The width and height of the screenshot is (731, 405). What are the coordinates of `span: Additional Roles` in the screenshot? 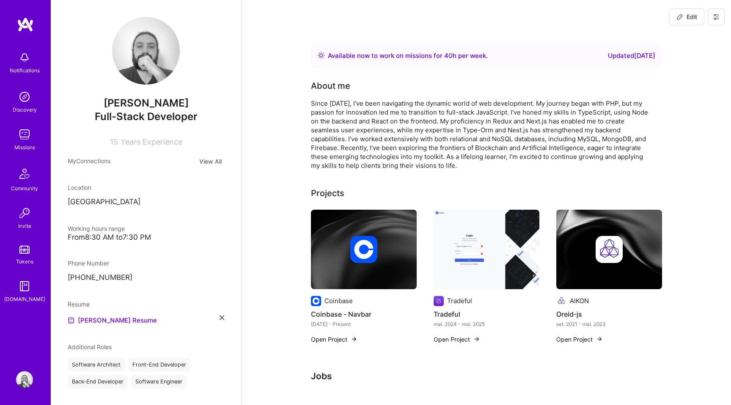 It's located at (90, 347).